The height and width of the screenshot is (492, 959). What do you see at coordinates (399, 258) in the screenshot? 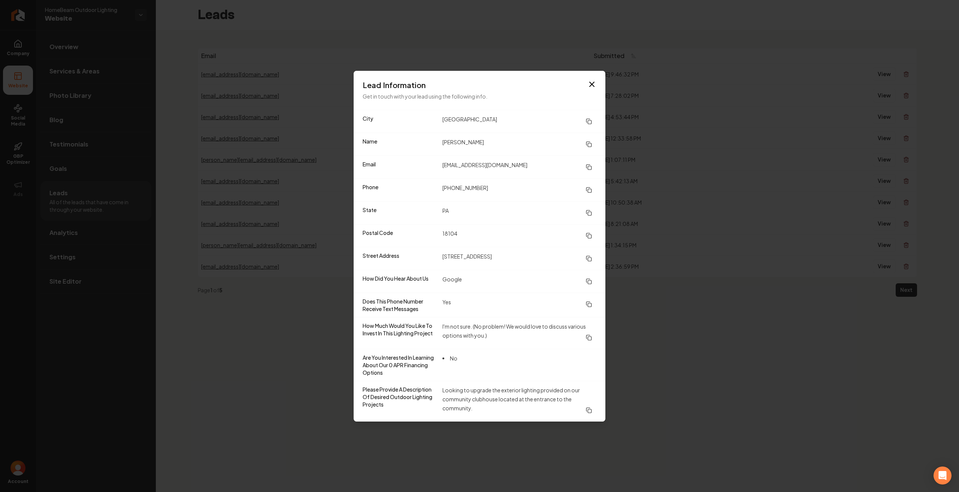
I see `dt: Street Address` at bounding box center [399, 258].